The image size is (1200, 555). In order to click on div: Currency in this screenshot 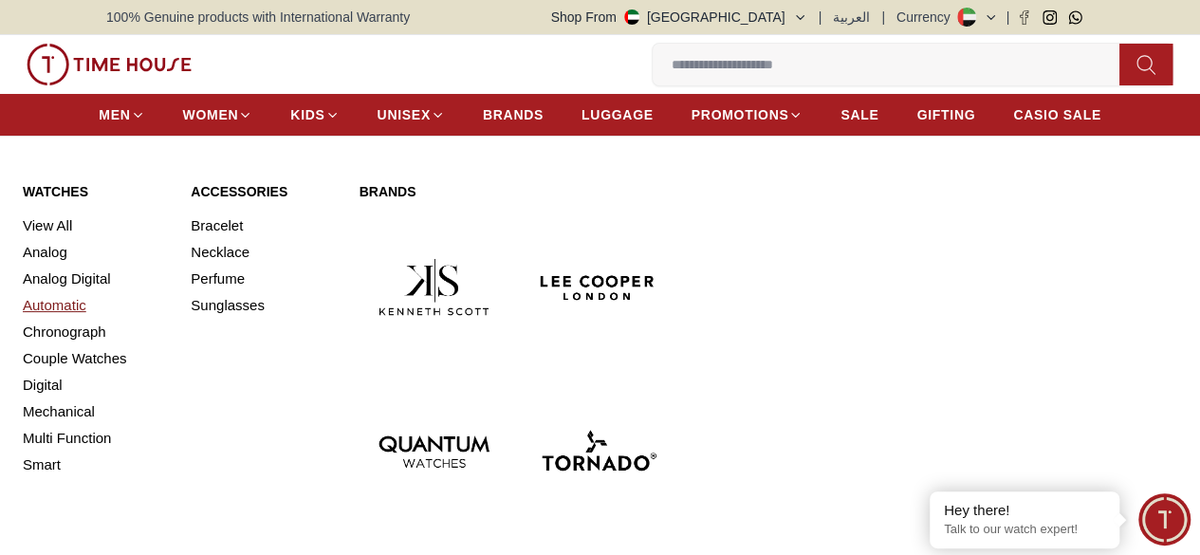, I will do `click(927, 17)`.